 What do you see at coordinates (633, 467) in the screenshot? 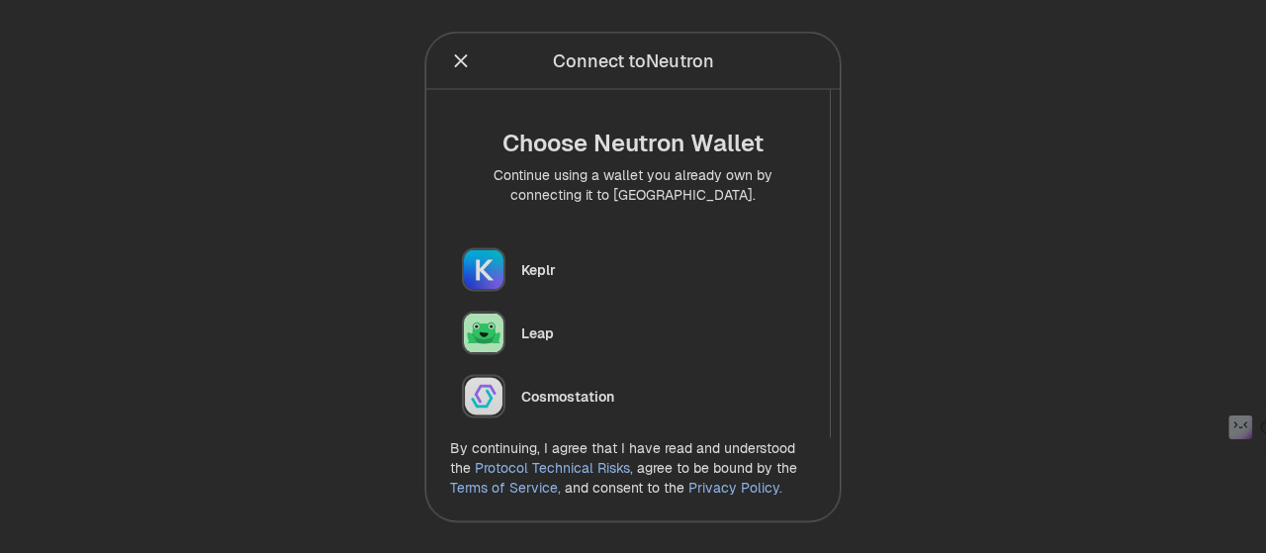
I see `div: By continuing, I agree that I have read and understood the agree to be bound by the and consent t...` at bounding box center [633, 467].